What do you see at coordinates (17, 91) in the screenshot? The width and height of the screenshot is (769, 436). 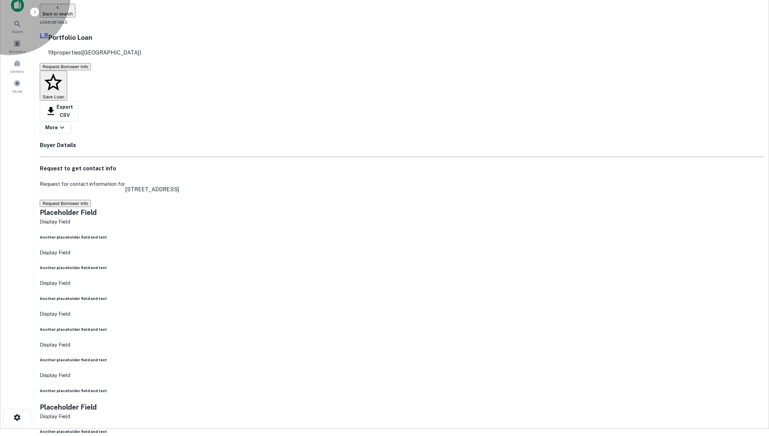 I see `span: Saved` at bounding box center [17, 91].